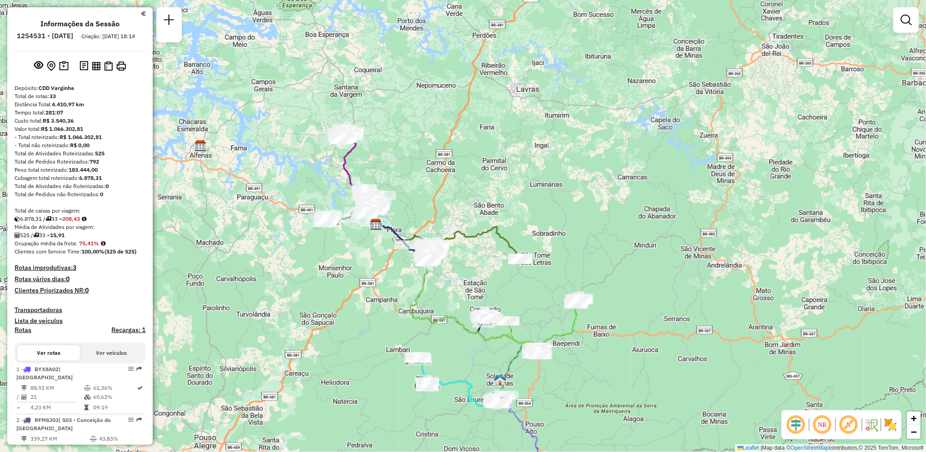 The height and width of the screenshot is (452, 926). Describe the element at coordinates (80, 121) in the screenshot. I see `div: Custo total:` at that location.